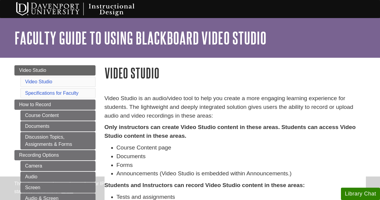 This screenshot has height=200, width=380. Describe the element at coordinates (140, 38) in the screenshot. I see `a: Faculty Guide to Using Blackboard Video Studio` at that location.